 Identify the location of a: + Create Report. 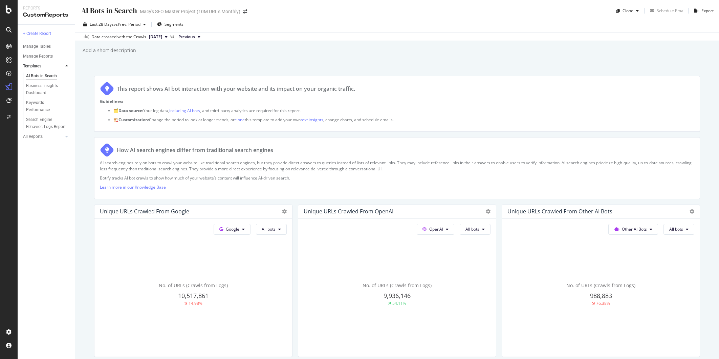
(46, 34).